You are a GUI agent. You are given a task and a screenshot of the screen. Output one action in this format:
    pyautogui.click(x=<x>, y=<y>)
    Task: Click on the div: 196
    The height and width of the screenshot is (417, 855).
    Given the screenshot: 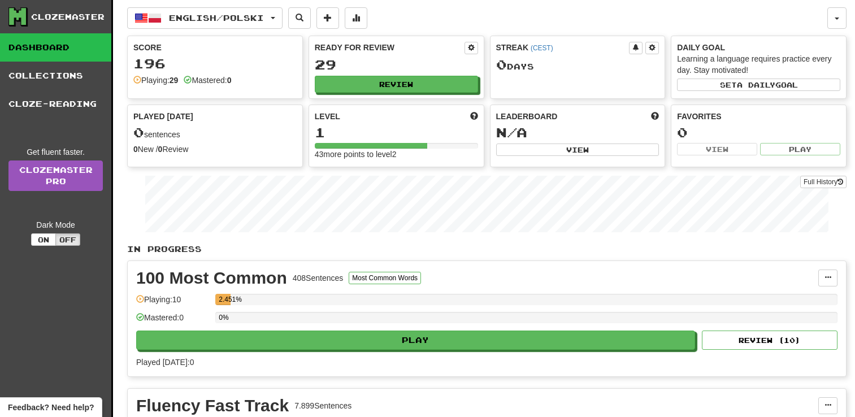 What is the action you would take?
    pyautogui.click(x=215, y=63)
    